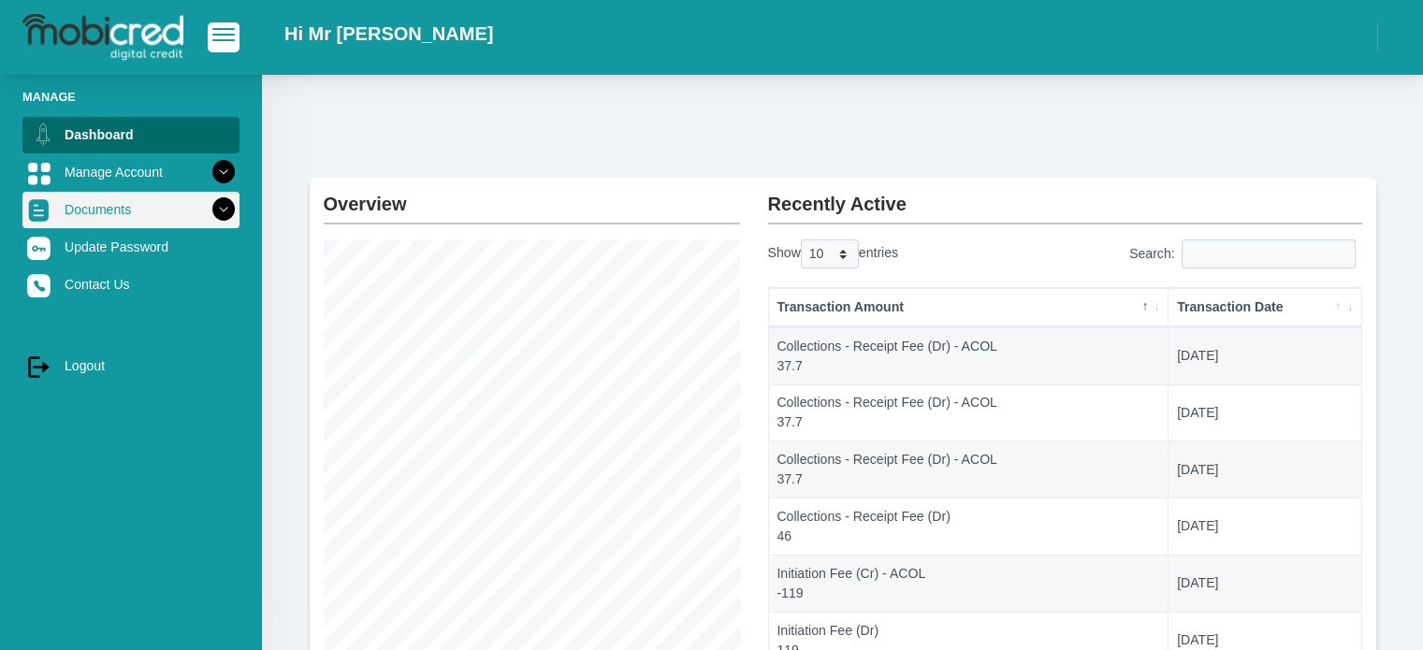 This screenshot has height=650, width=1423. Describe the element at coordinates (830, 253) in the screenshot. I see `select: Showentries` at that location.